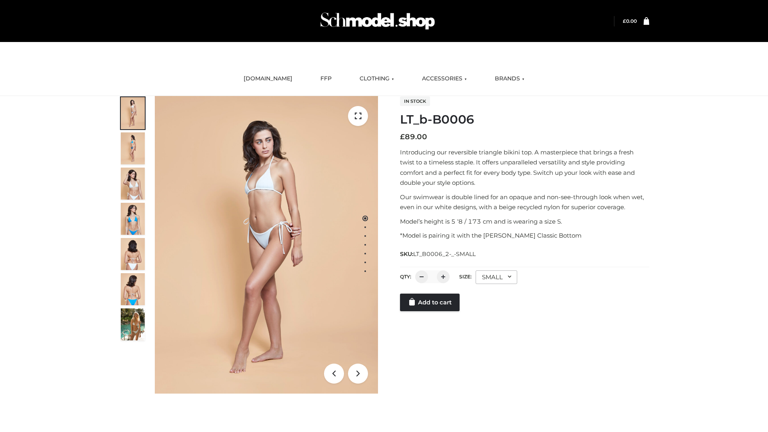 This screenshot has height=432, width=768. Describe the element at coordinates (377, 21) in the screenshot. I see `a: Schmodel Admin 964` at that location.